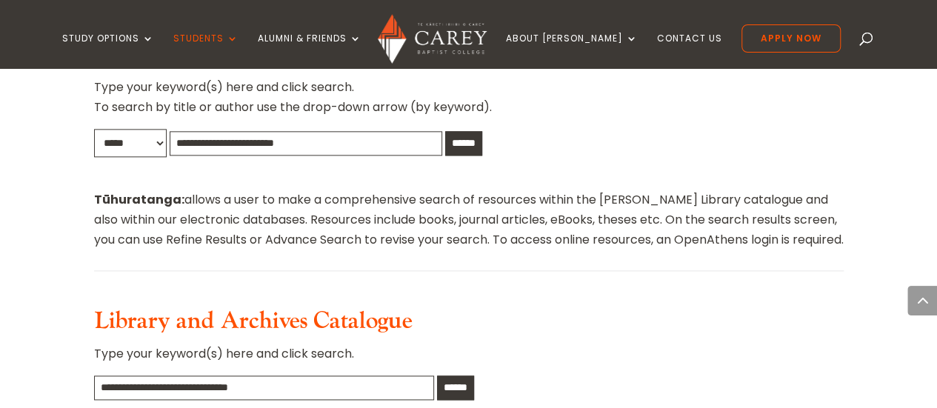  Describe the element at coordinates (690, 50) in the screenshot. I see `a: Contact Us` at that location.